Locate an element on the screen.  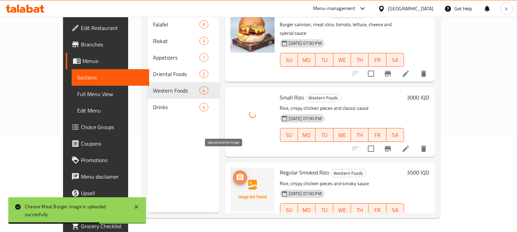
span: Small Rizo is located at coordinates (292, 98).